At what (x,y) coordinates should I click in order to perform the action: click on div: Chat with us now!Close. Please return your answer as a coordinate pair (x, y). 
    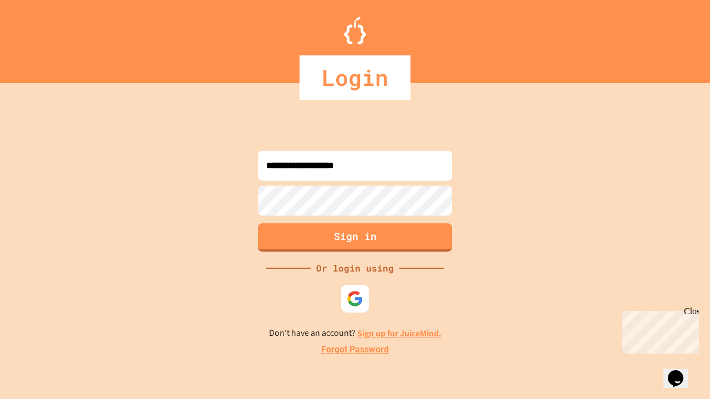
    Looking at the image, I should click on (40, 37).